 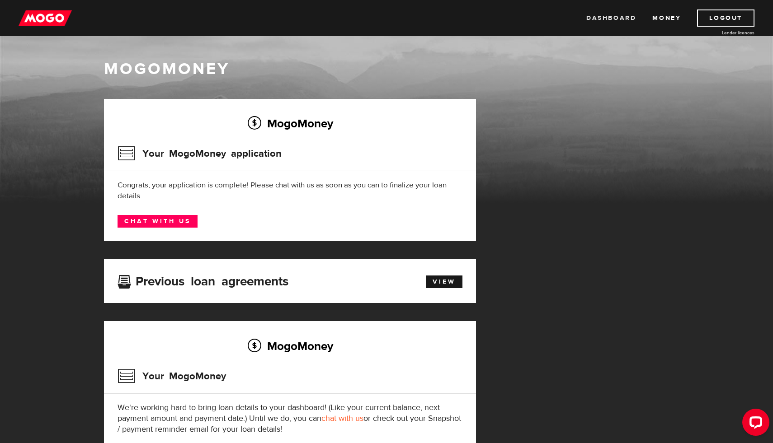 What do you see at coordinates (611, 18) in the screenshot?
I see `a: Dashboard` at bounding box center [611, 18].